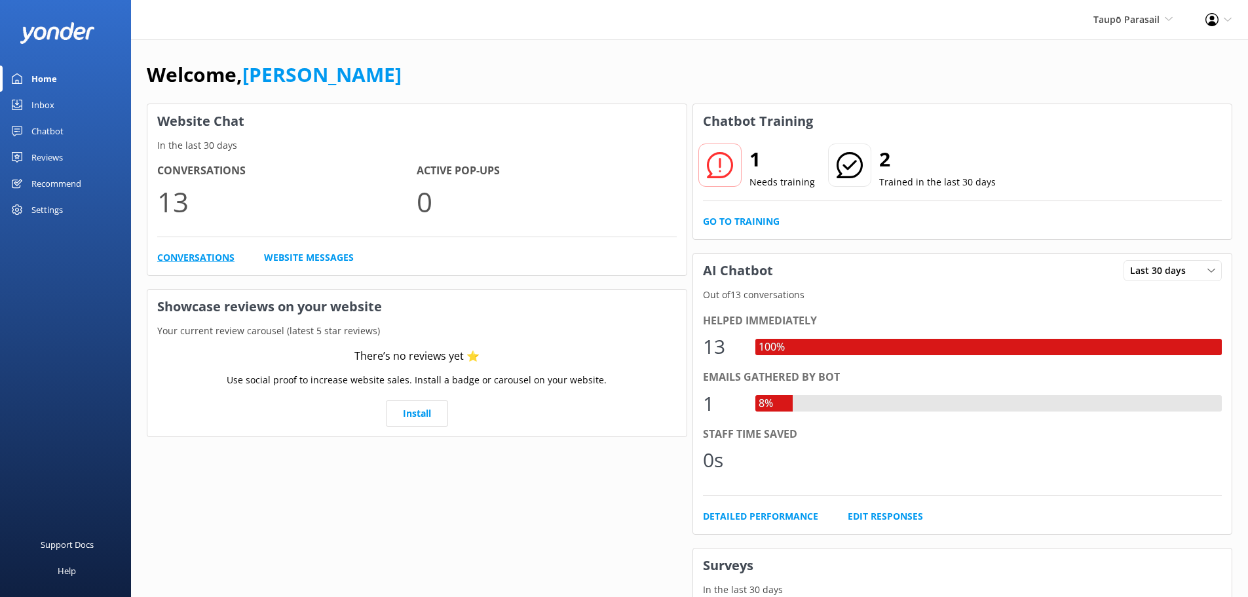 The image size is (1248, 597). I want to click on p: Out of 13 conversations, so click(963, 295).